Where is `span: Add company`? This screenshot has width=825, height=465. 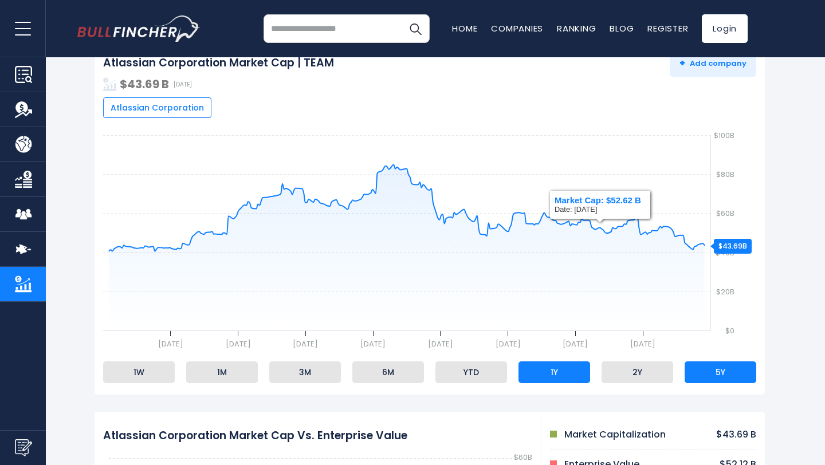
span: Add company is located at coordinates (712, 63).